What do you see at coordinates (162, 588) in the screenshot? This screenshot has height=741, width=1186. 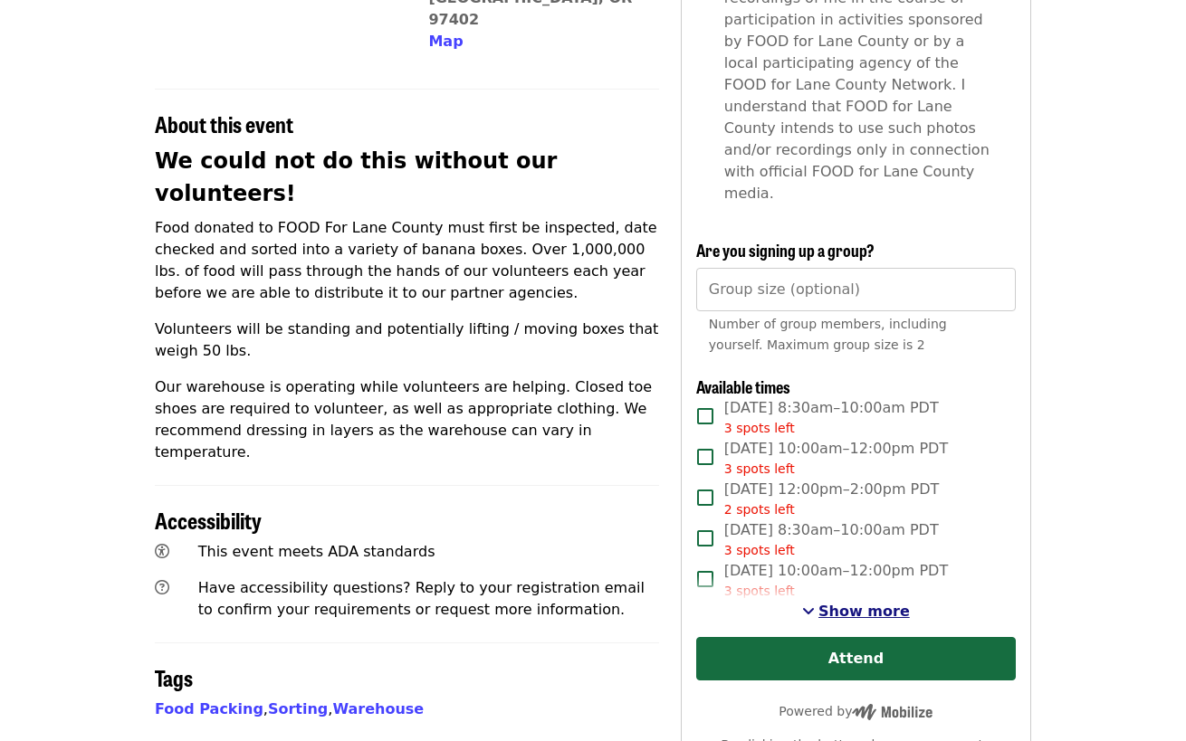 I see `i: question-circle icon` at bounding box center [162, 588].